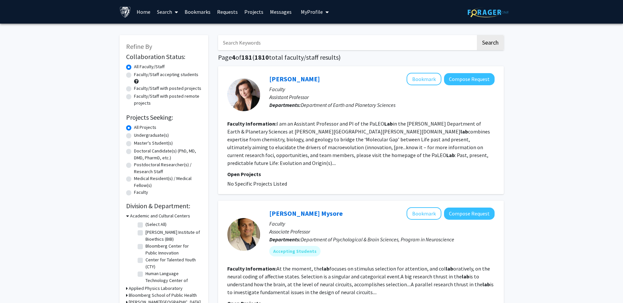  What do you see at coordinates (281, 12) in the screenshot?
I see `a: Messages` at bounding box center [281, 12].